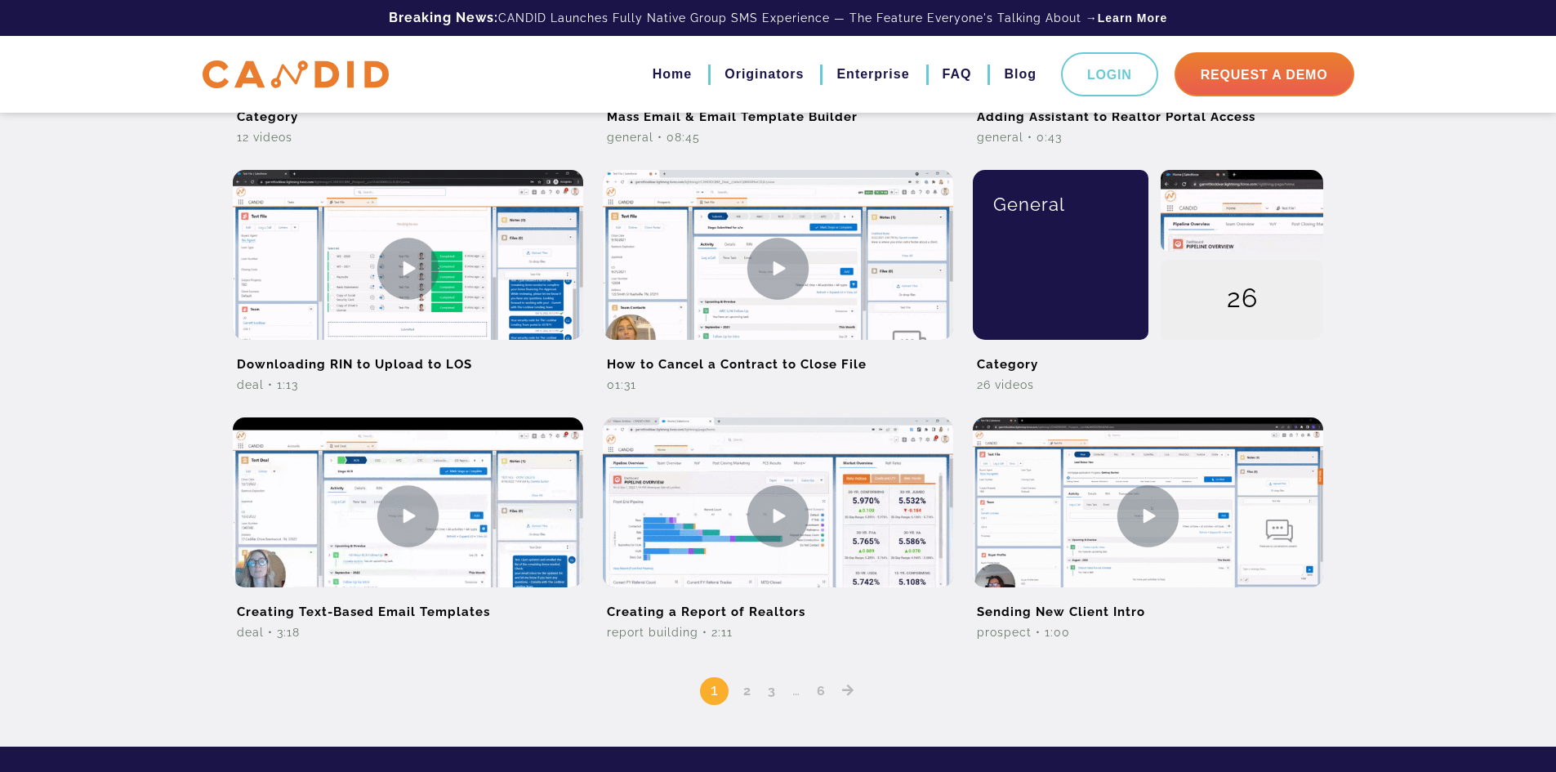  Describe the element at coordinates (1020, 74) in the screenshot. I see `a: Blog` at that location.